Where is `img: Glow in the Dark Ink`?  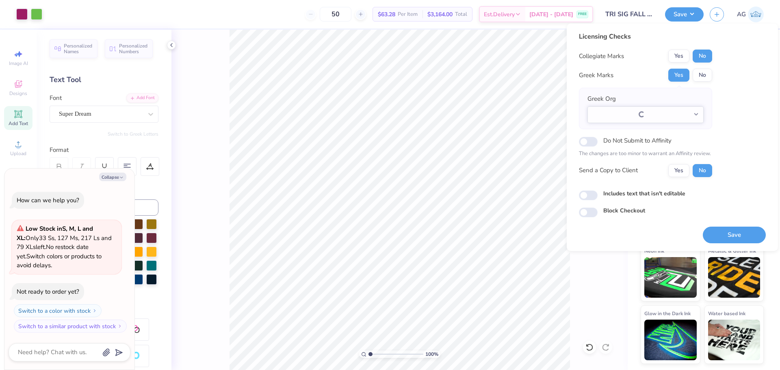
img: Glow in the Dark Ink is located at coordinates (670, 340).